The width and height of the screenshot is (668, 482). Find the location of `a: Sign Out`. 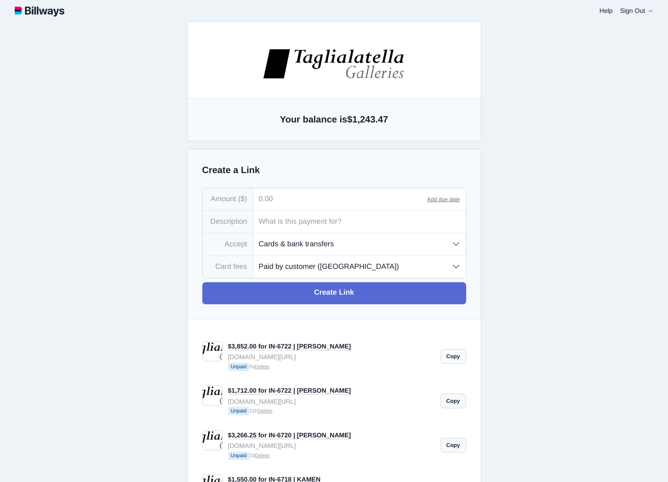

a: Sign Out is located at coordinates (637, 11).